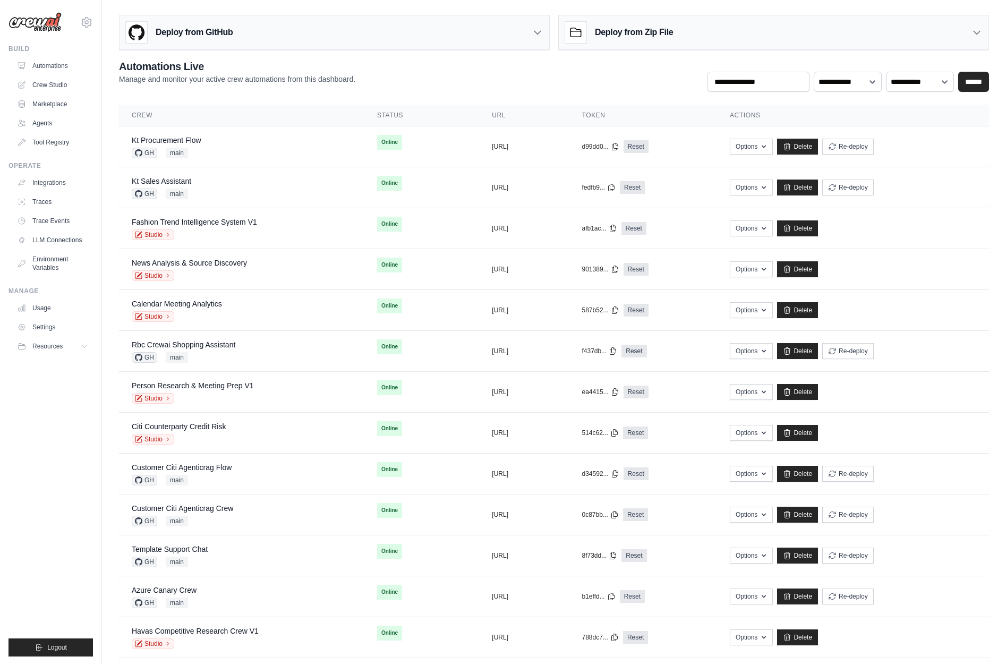 The width and height of the screenshot is (1006, 665). What do you see at coordinates (524, 115) in the screenshot?
I see `th: URL` at bounding box center [524, 115].